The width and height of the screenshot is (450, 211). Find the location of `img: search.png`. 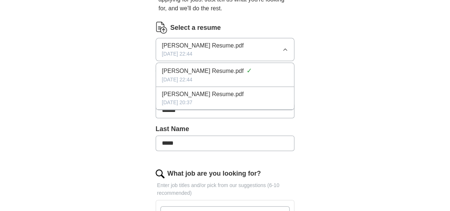

img: search.png is located at coordinates (160, 174).